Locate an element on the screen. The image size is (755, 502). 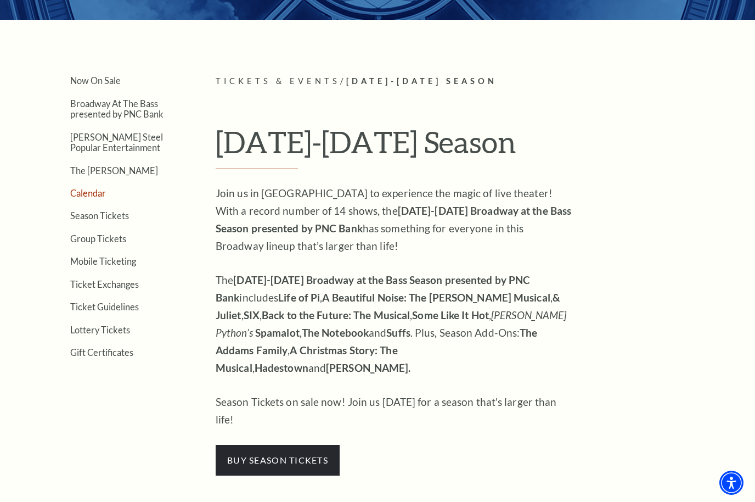
a: Now On Sale is located at coordinates (96, 80).